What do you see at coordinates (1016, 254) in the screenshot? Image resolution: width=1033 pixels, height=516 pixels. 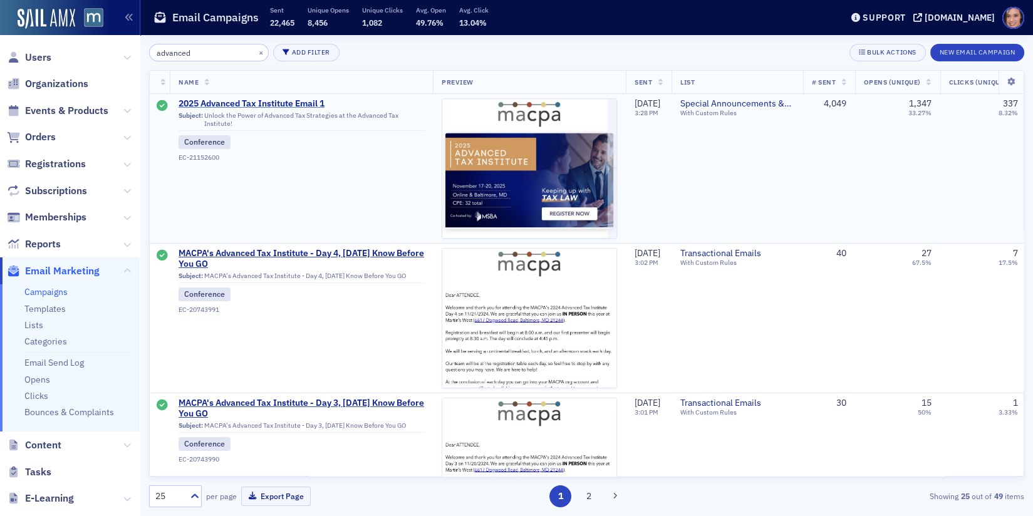 I see `div: 7` at bounding box center [1016, 254].